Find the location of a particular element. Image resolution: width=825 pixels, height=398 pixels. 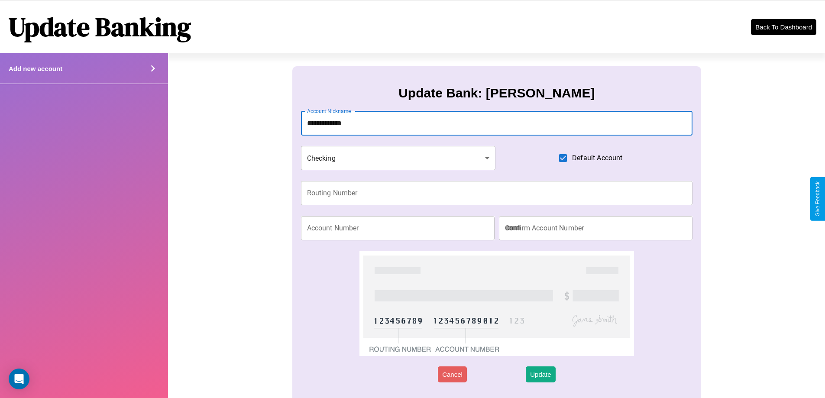

div: Open Intercom Messenger is located at coordinates (19, 379).